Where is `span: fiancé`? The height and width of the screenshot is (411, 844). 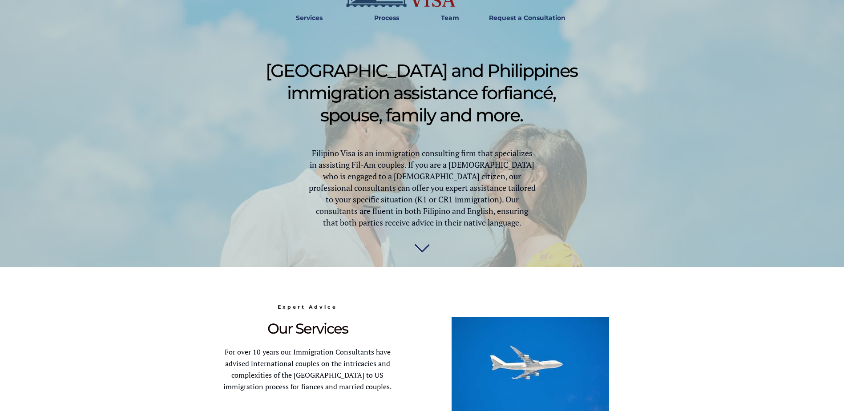
span: fiancé is located at coordinates (527, 92).